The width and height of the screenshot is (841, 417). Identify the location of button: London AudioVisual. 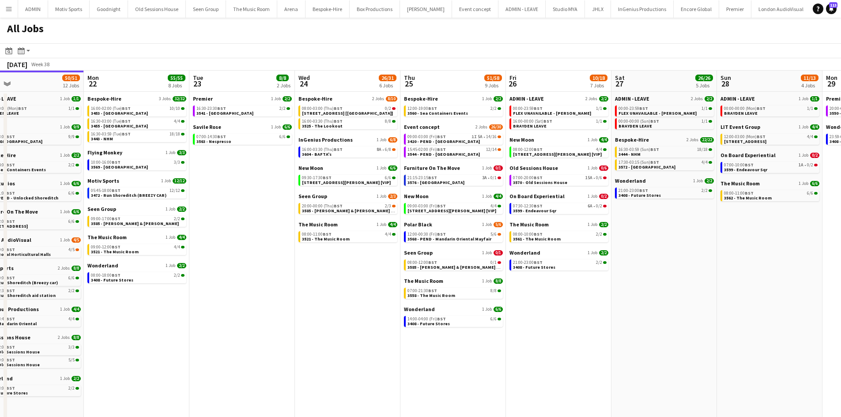
(781, 9).